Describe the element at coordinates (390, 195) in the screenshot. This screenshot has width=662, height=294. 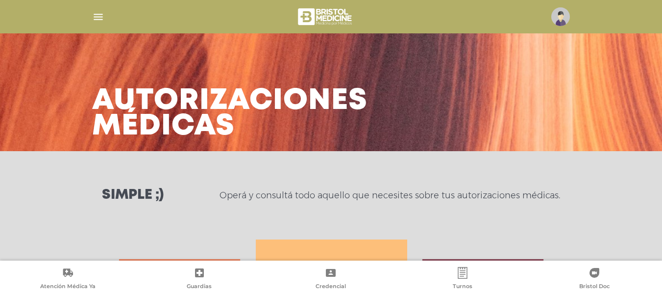
I see `p: Operá y consultá todo aquello que necesites sobre tus autorizaciones médicas.` at that location.